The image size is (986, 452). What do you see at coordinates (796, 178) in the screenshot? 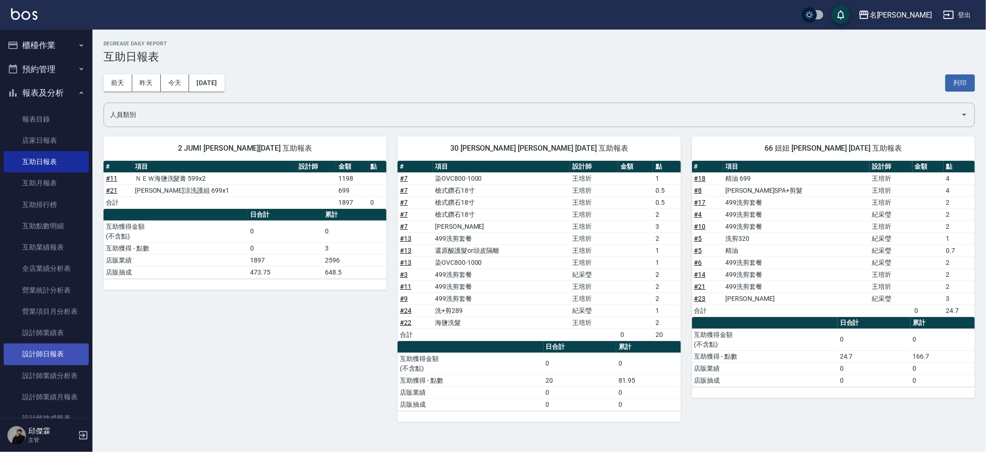
I see `td: 精油 699` at bounding box center [796, 178].